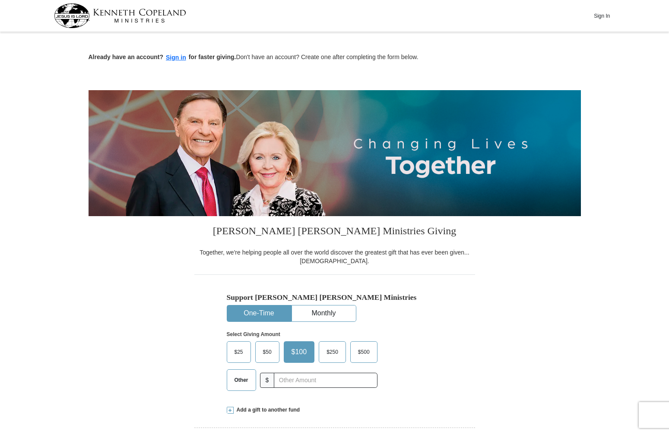 The height and width of the screenshot is (434, 669). I want to click on span: Other, so click(241, 380).